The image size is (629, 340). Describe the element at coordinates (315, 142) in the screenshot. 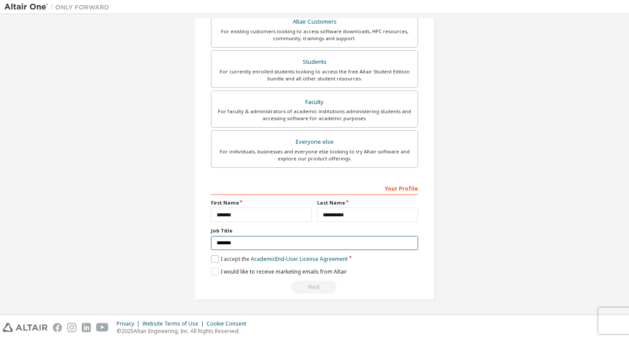

I see `div: Everyone else` at that location.